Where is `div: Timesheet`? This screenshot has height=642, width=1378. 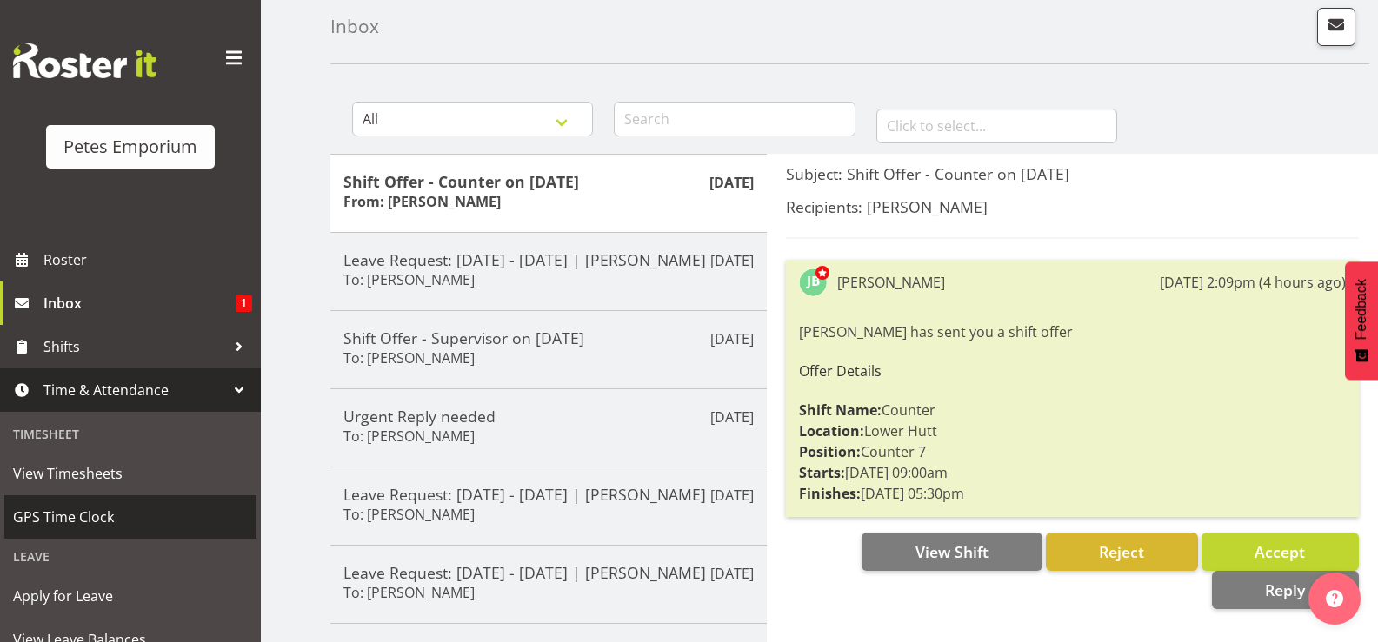 div: Timesheet is located at coordinates (130, 434).